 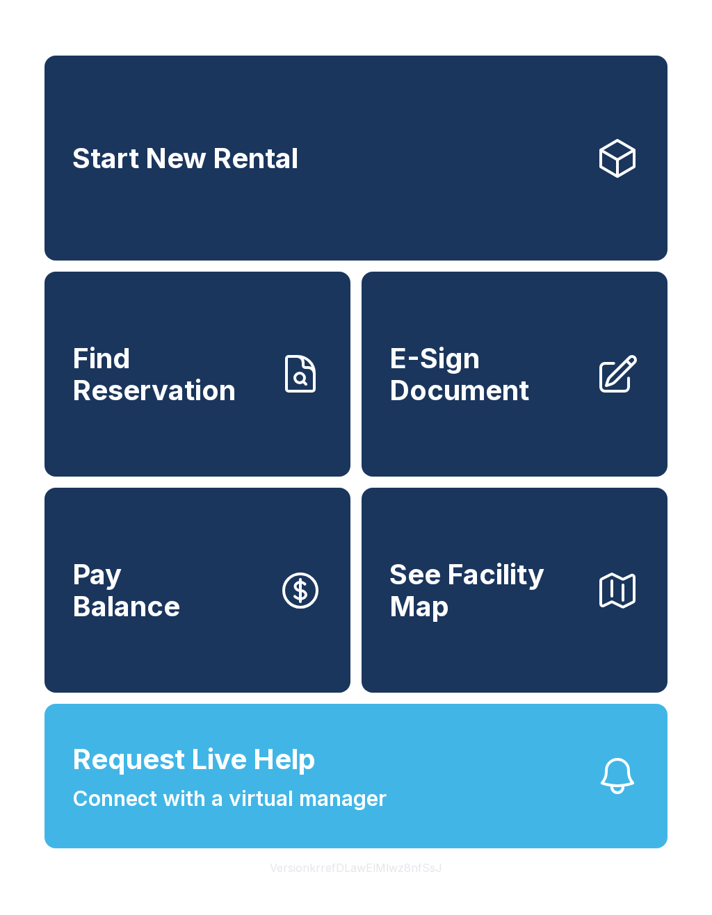 I want to click on a: E-Sign Document, so click(x=514, y=374).